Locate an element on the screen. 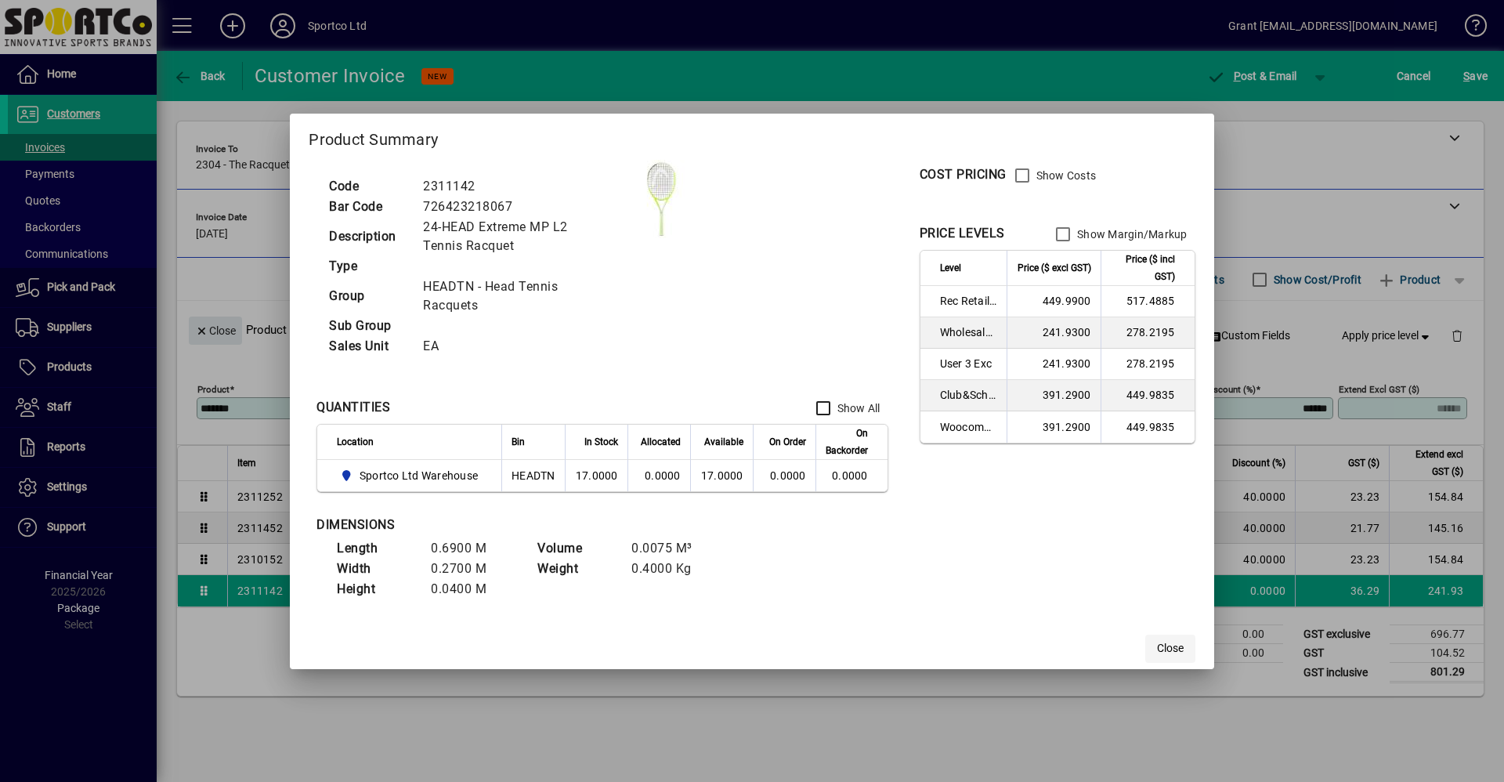 The height and width of the screenshot is (782, 1504). td: Description is located at coordinates (368, 237).